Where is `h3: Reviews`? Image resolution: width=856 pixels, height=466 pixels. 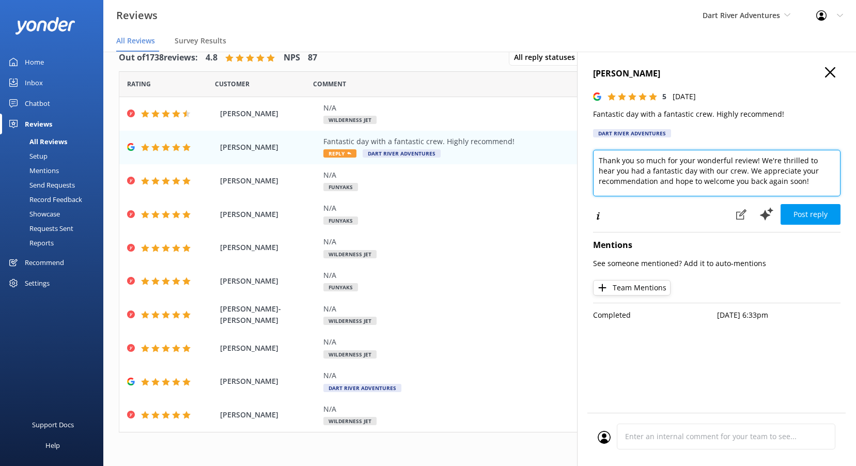
h3: Reviews is located at coordinates (137, 15).